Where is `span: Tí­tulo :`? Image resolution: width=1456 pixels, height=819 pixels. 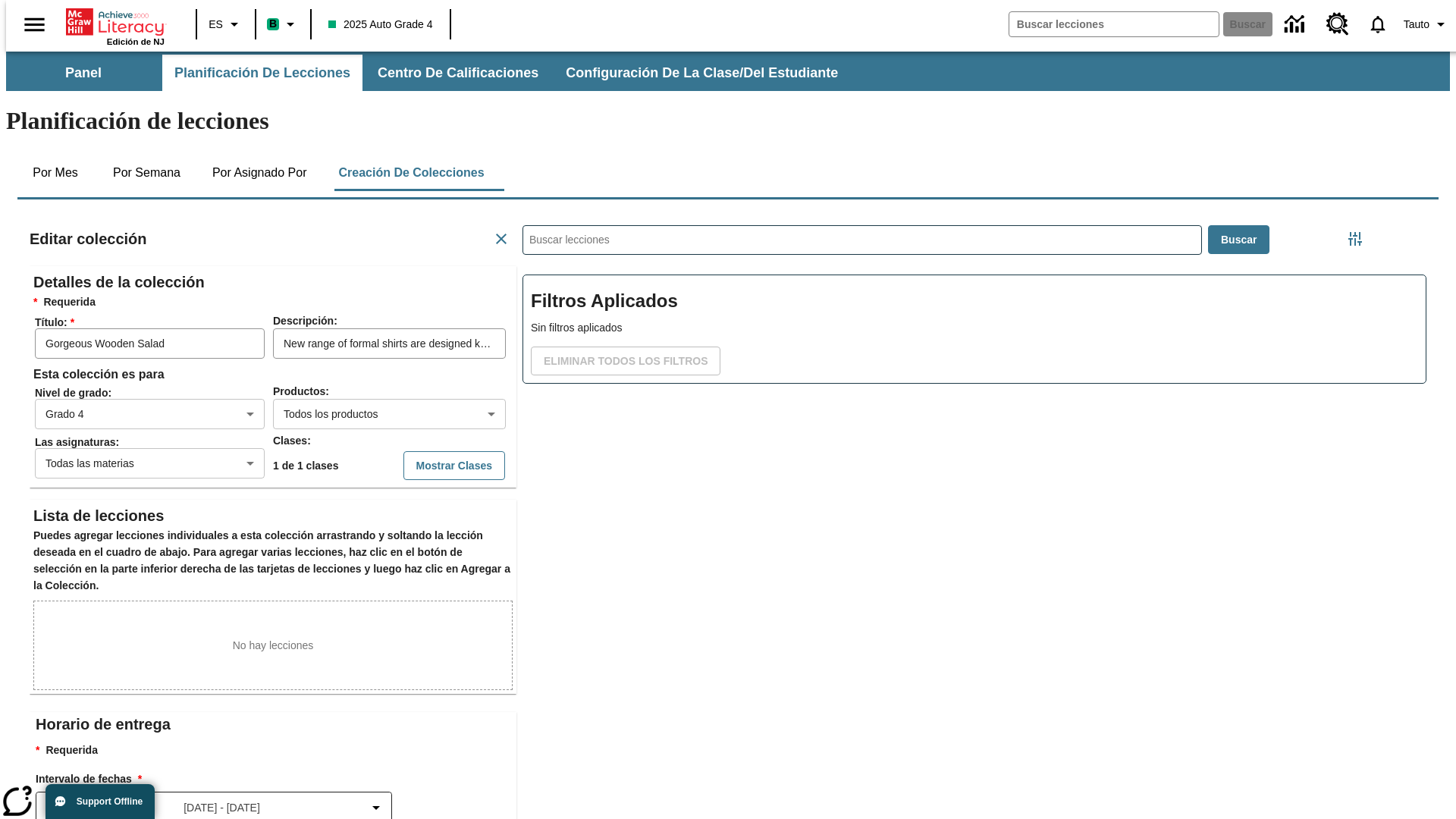 span: Tí­tulo : is located at coordinates (153, 322).